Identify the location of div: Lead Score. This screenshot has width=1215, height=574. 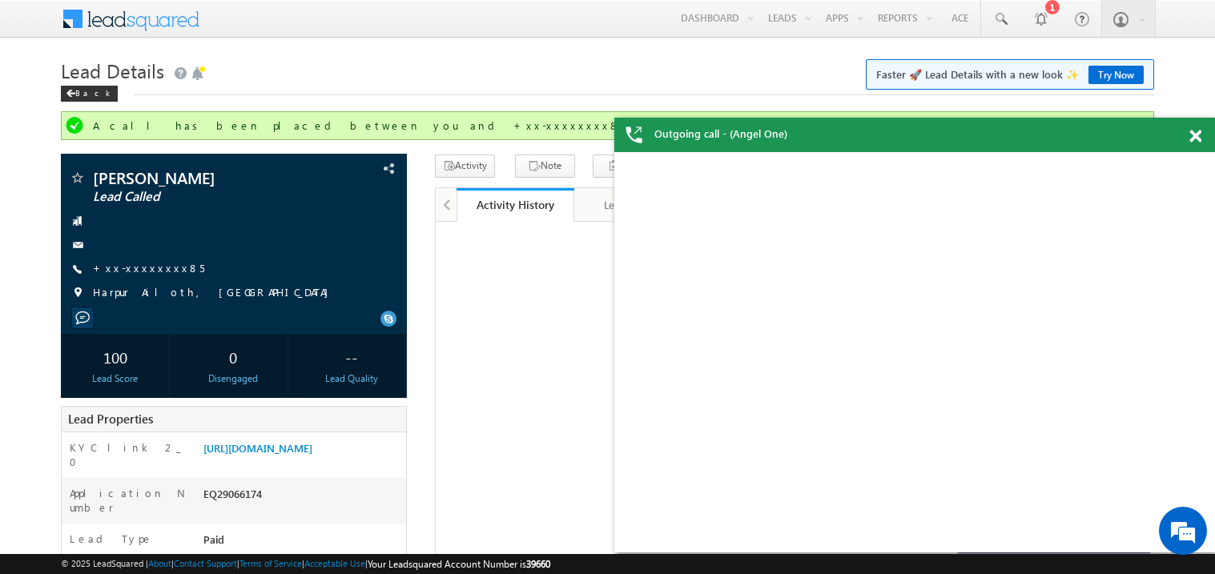
(115, 379).